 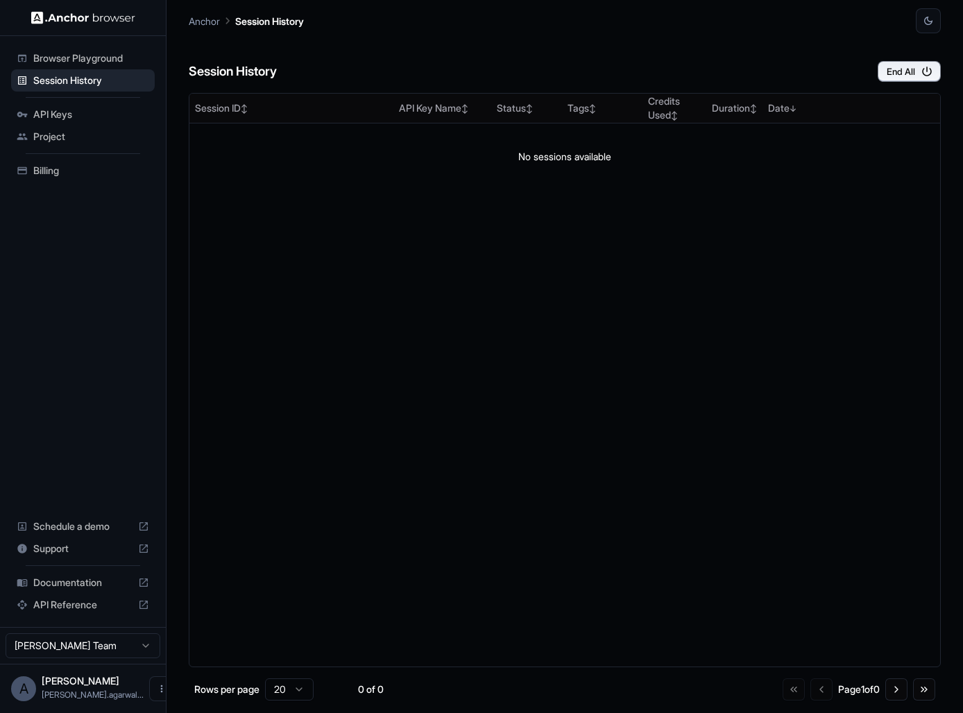 What do you see at coordinates (83, 17) in the screenshot?
I see `img: Anchor Logo` at bounding box center [83, 17].